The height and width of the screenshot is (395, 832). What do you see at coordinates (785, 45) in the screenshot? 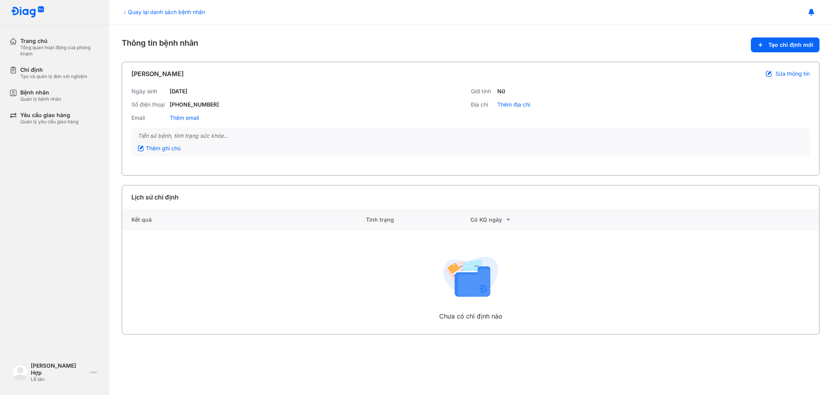
I see `button: Tạo chỉ định mới` at bounding box center [785, 45].